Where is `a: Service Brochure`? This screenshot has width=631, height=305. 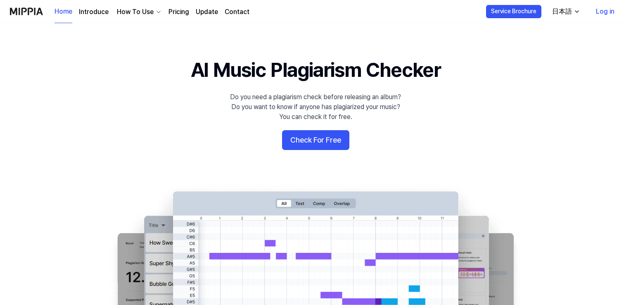 a: Service Brochure is located at coordinates (513, 12).